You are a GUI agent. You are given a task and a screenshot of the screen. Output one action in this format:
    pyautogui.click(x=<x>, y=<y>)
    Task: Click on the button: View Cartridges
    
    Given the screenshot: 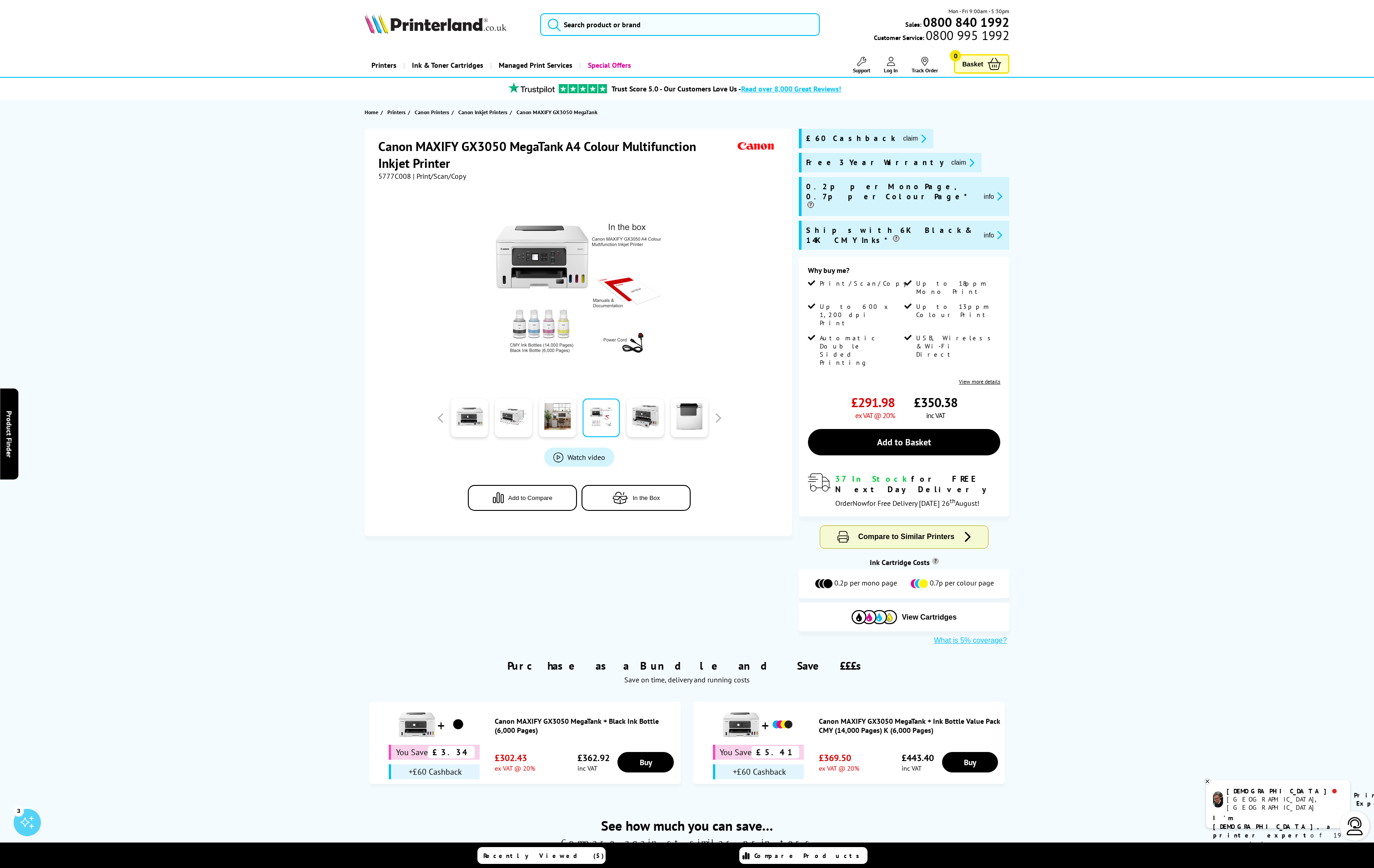 What is the action you would take?
    pyautogui.click(x=903, y=617)
    